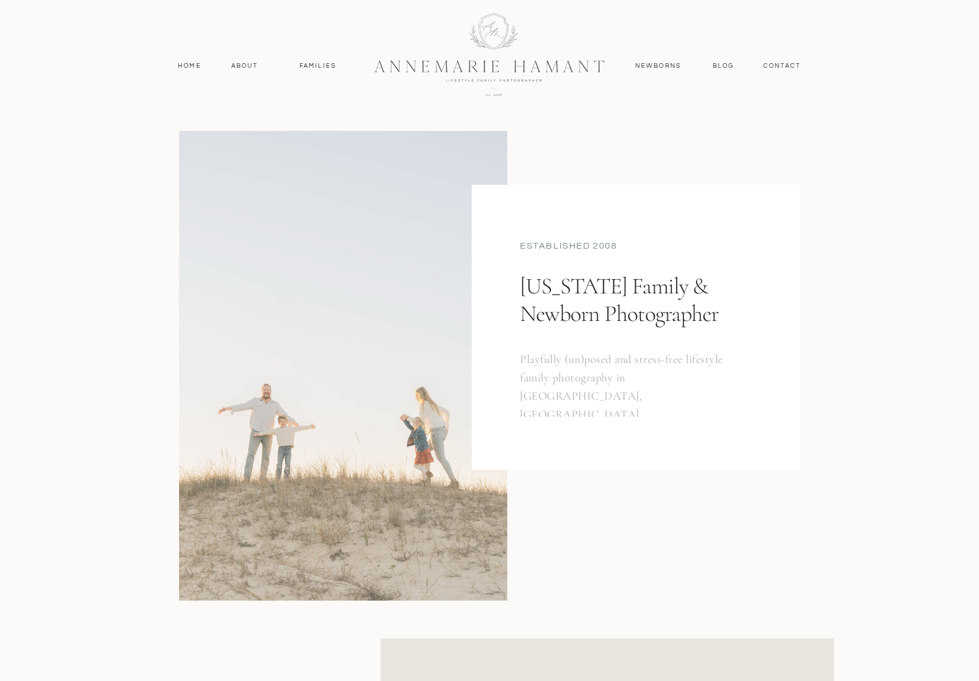 The image size is (979, 681). Describe the element at coordinates (318, 66) in the screenshot. I see `nav: Families` at that location.